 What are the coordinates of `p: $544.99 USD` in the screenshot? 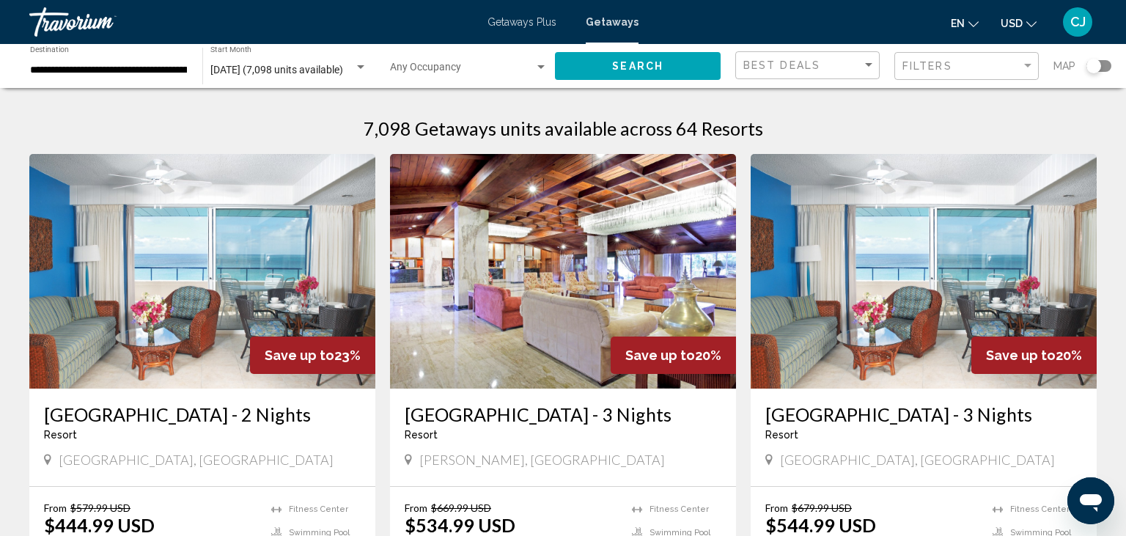 It's located at (821, 525).